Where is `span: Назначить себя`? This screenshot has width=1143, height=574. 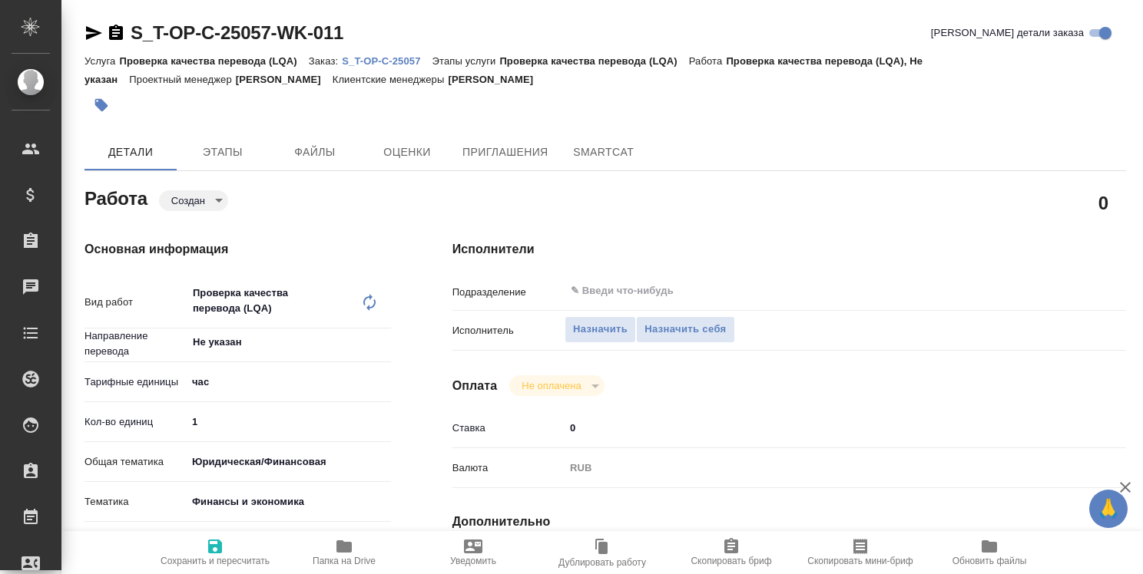
span: Назначить себя is located at coordinates (685, 329).